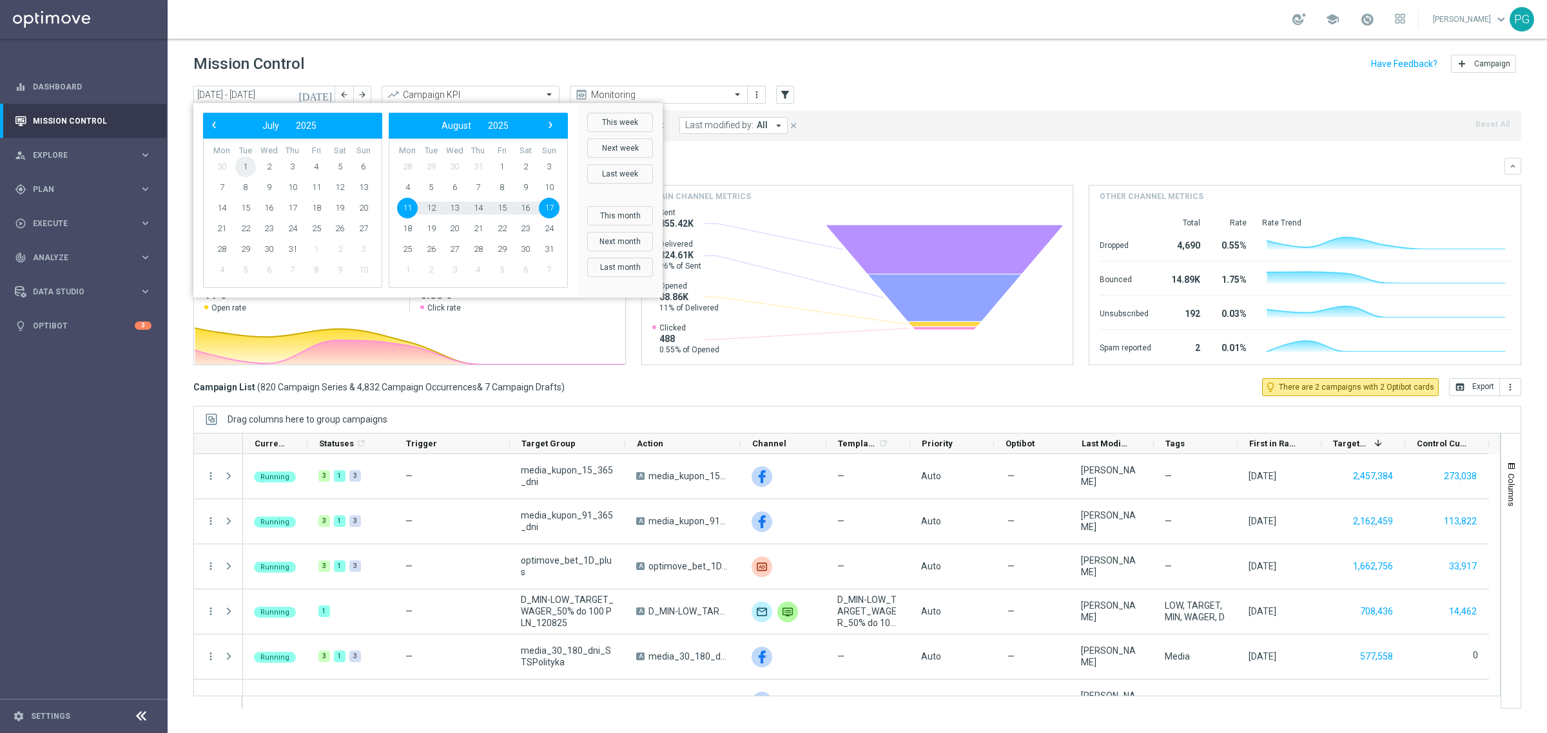 The width and height of the screenshot is (1547, 733). I want to click on div: Data Studio, so click(77, 292).